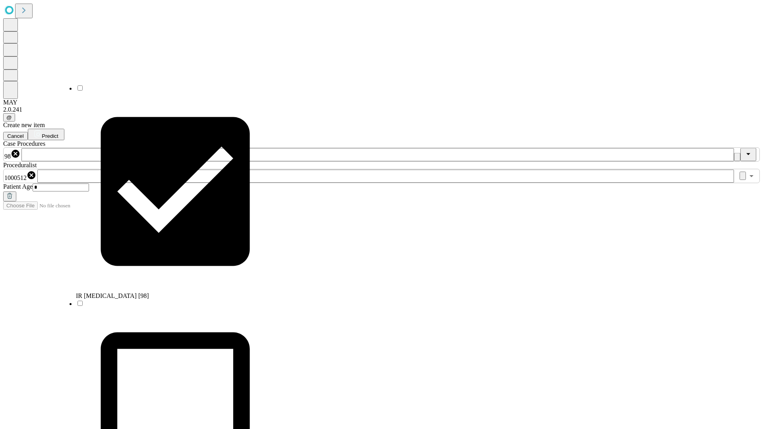 The image size is (763, 429). What do you see at coordinates (46, 134) in the screenshot?
I see `button: Predict` at bounding box center [46, 134].